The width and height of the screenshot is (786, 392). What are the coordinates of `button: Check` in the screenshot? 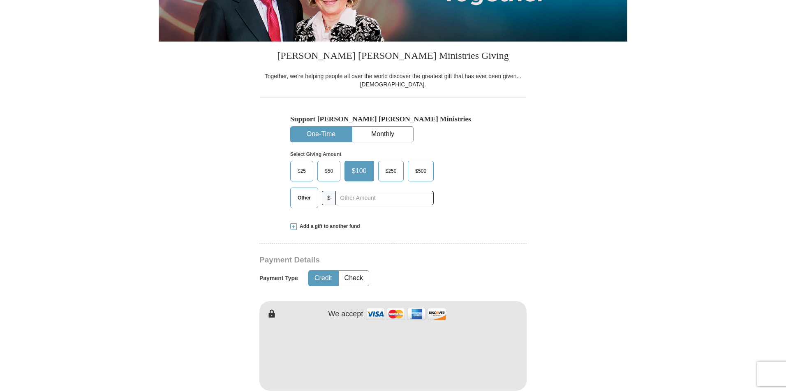 It's located at (354, 278).